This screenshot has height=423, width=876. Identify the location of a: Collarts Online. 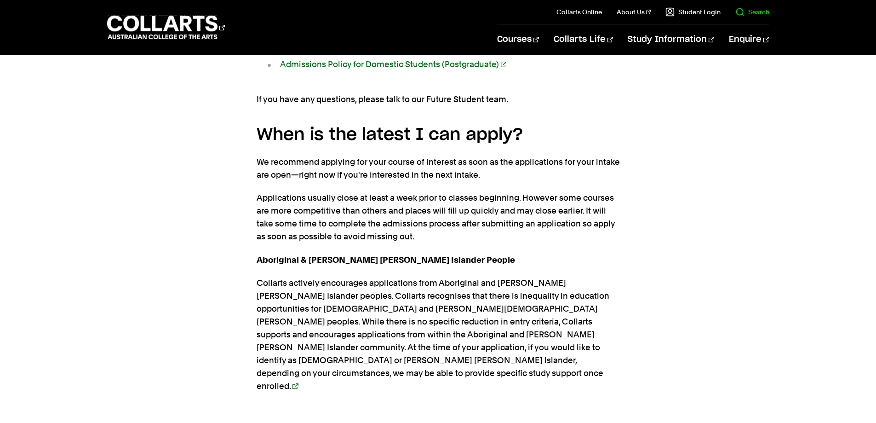
(579, 12).